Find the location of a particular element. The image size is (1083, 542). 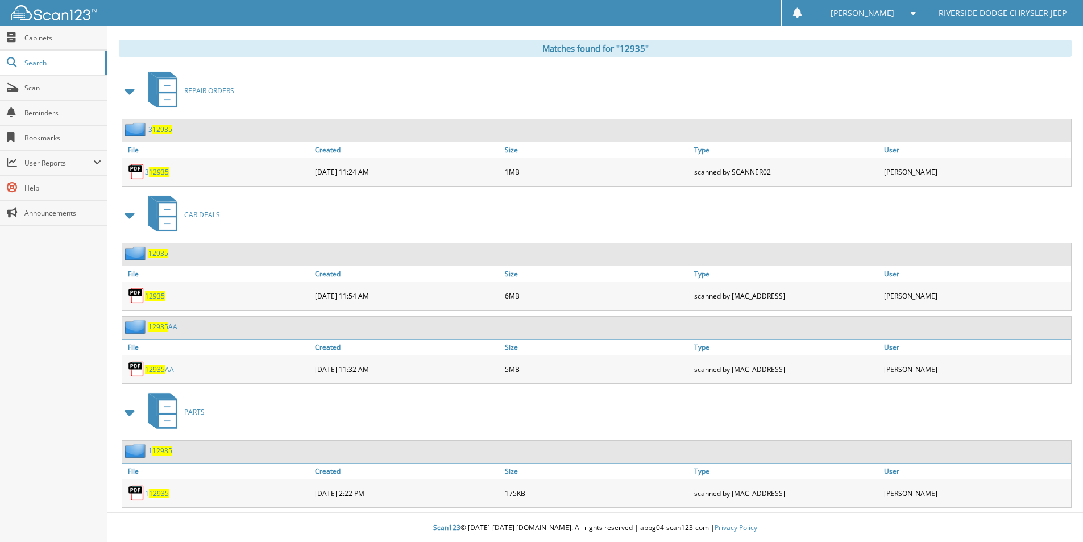

a: REPAIR ORDERS is located at coordinates (188, 90).